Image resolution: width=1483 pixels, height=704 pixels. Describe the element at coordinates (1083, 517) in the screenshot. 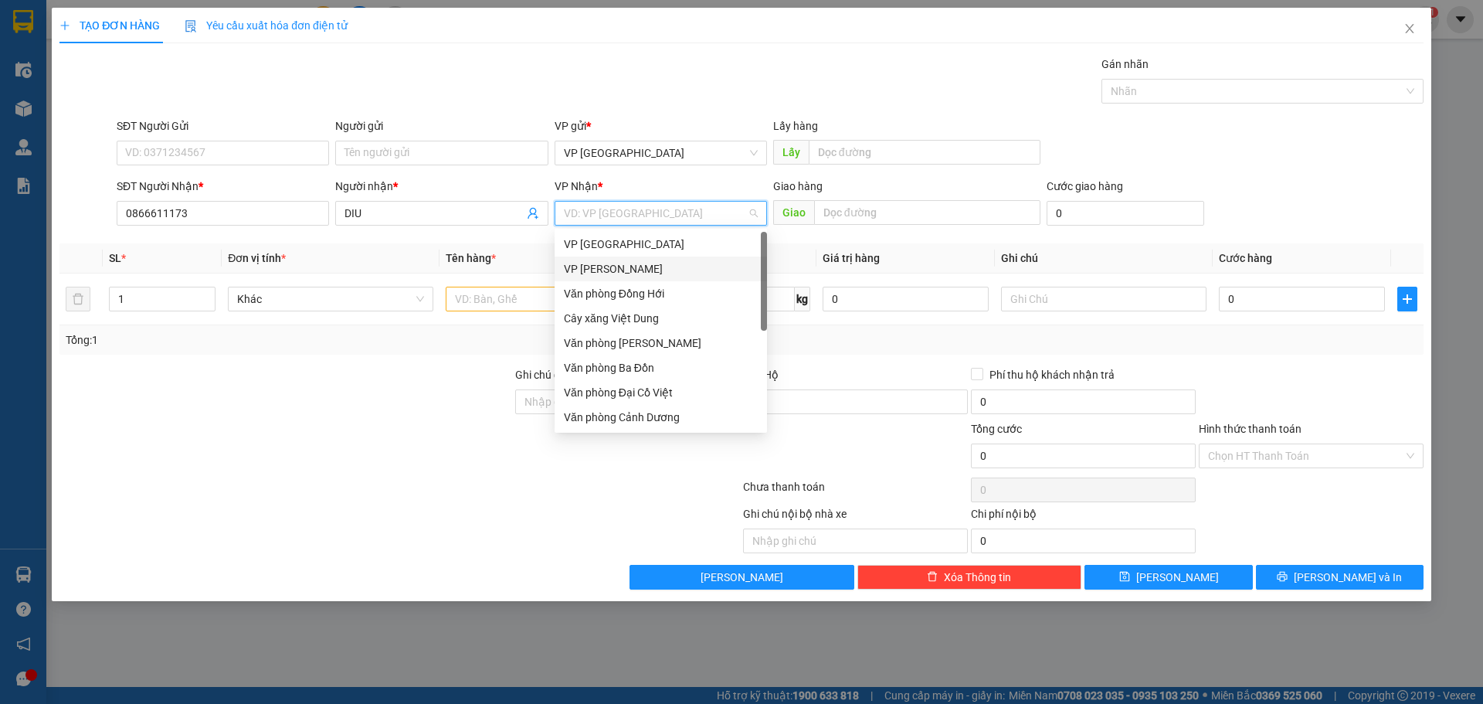

I see `div: Chi phí nội bộ` at that location.